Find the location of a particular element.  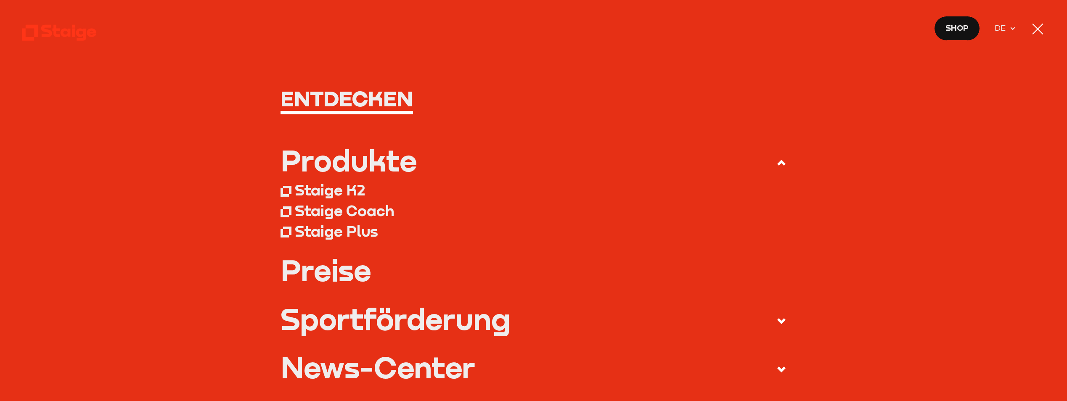

a: Shop is located at coordinates (957, 28).